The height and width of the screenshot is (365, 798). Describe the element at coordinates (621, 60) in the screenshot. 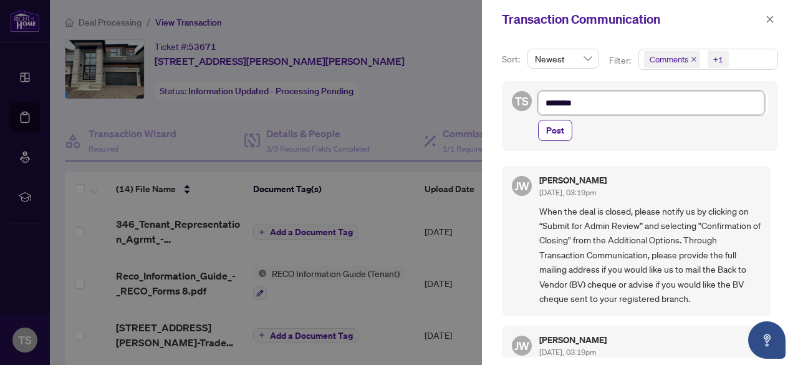

I see `p: Filter:` at that location.